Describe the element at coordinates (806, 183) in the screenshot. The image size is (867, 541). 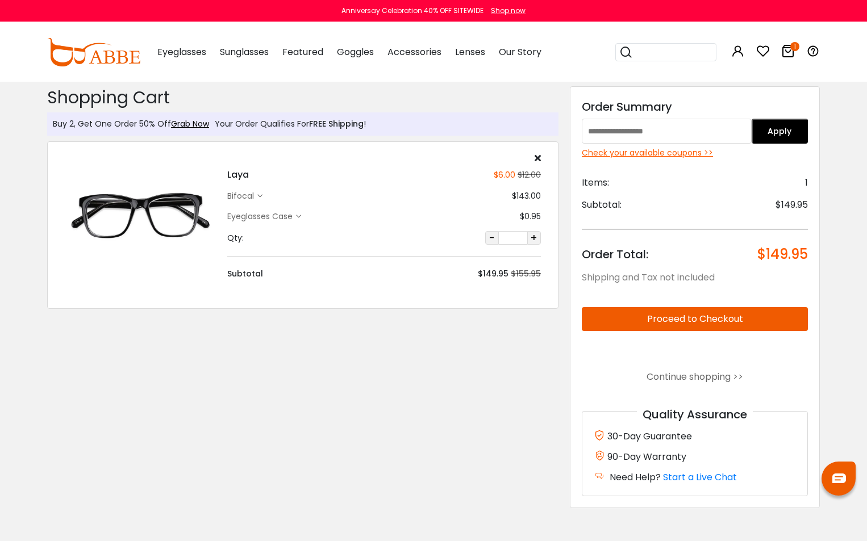
I see `span: 1` at that location.